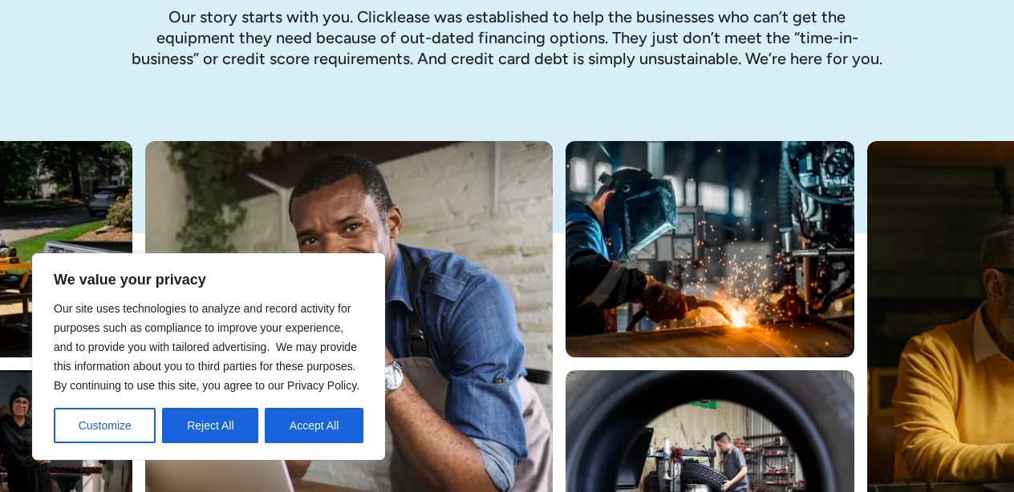 The height and width of the screenshot is (492, 1014). I want to click on button: Accept All, so click(314, 426).